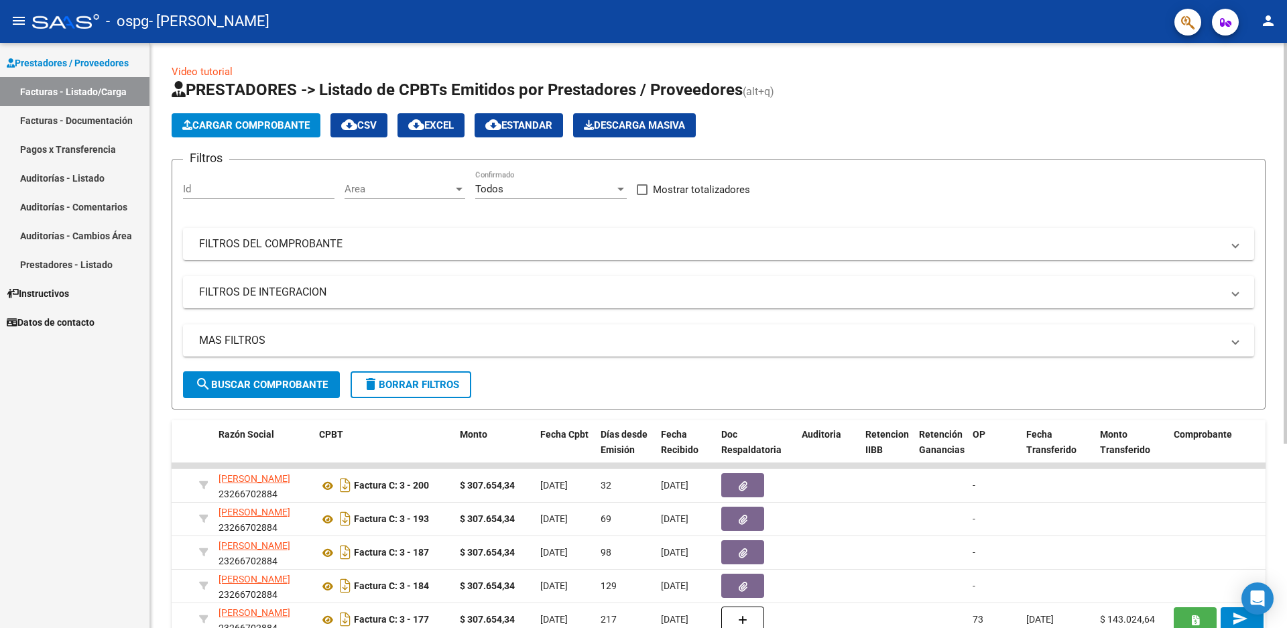 Image resolution: width=1287 pixels, height=628 pixels. I want to click on h3: Filtros, so click(206, 158).